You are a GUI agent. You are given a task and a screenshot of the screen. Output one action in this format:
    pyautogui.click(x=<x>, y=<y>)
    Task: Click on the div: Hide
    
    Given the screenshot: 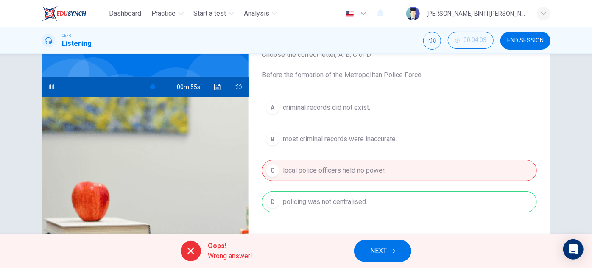 What is the action you would take?
    pyautogui.click(x=470, y=41)
    